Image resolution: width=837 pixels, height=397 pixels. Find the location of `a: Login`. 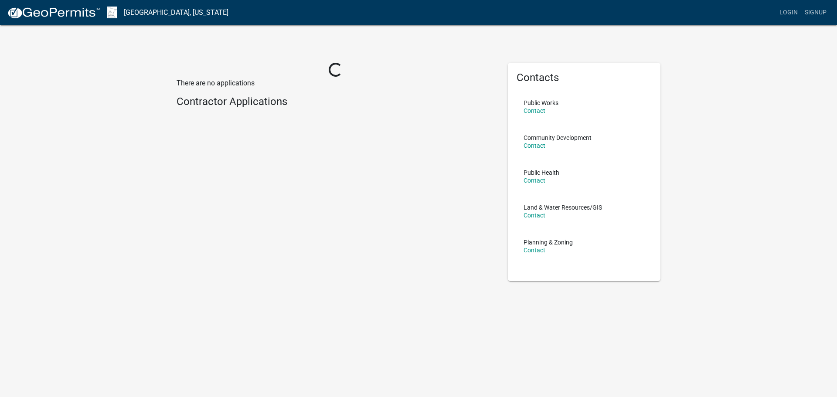

a: Login is located at coordinates (789, 13).